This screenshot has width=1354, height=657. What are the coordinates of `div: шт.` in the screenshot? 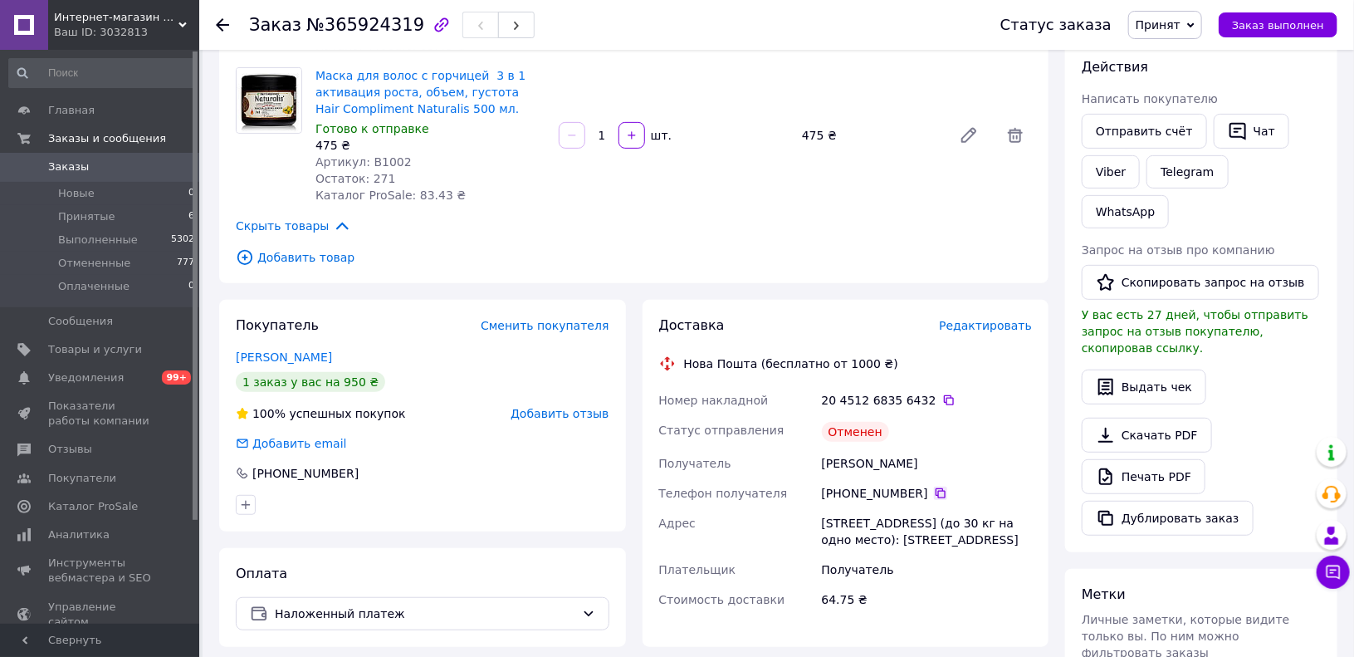 It's located at (660, 135).